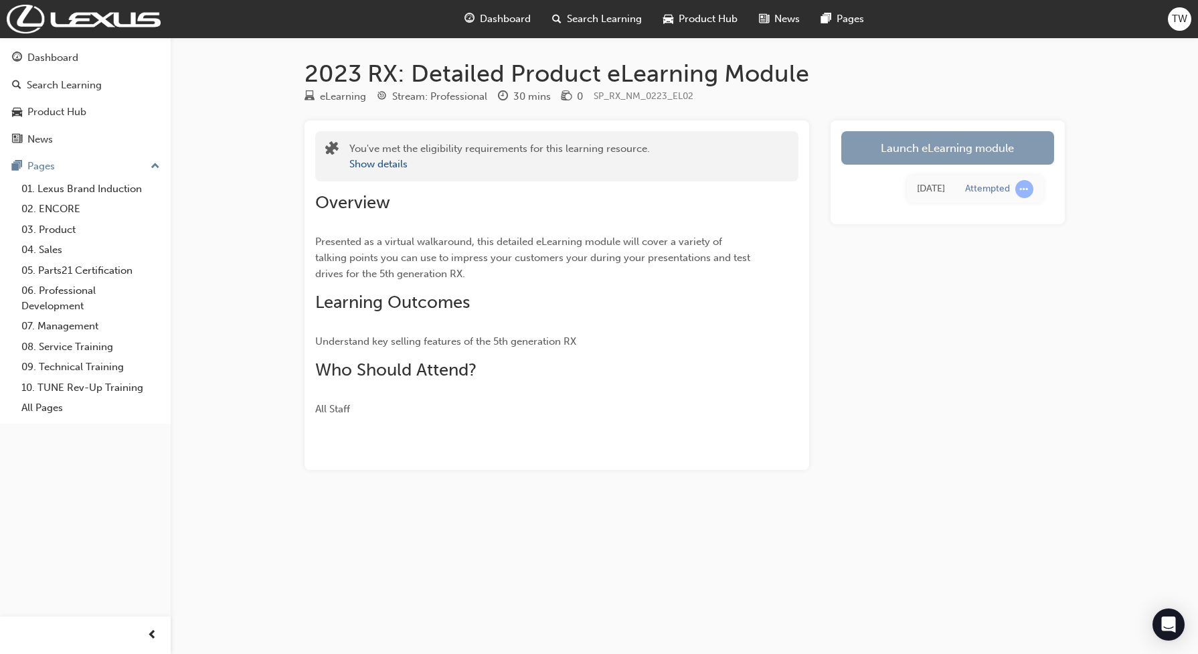  I want to click on a: 04. Sales, so click(90, 250).